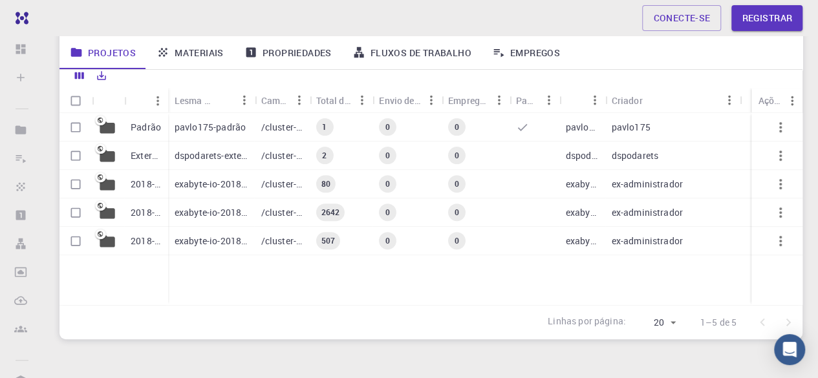 Image resolution: width=818 pixels, height=378 pixels. What do you see at coordinates (659, 322) in the screenshot?
I see `font: 20` at bounding box center [659, 322].